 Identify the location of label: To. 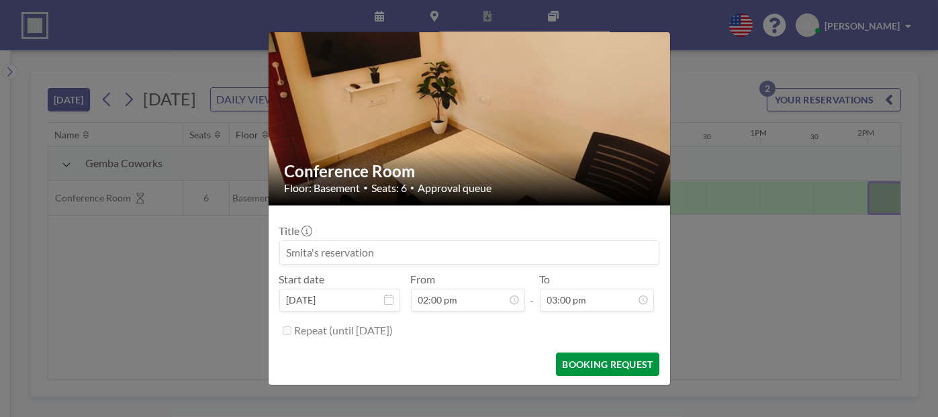
(545, 279).